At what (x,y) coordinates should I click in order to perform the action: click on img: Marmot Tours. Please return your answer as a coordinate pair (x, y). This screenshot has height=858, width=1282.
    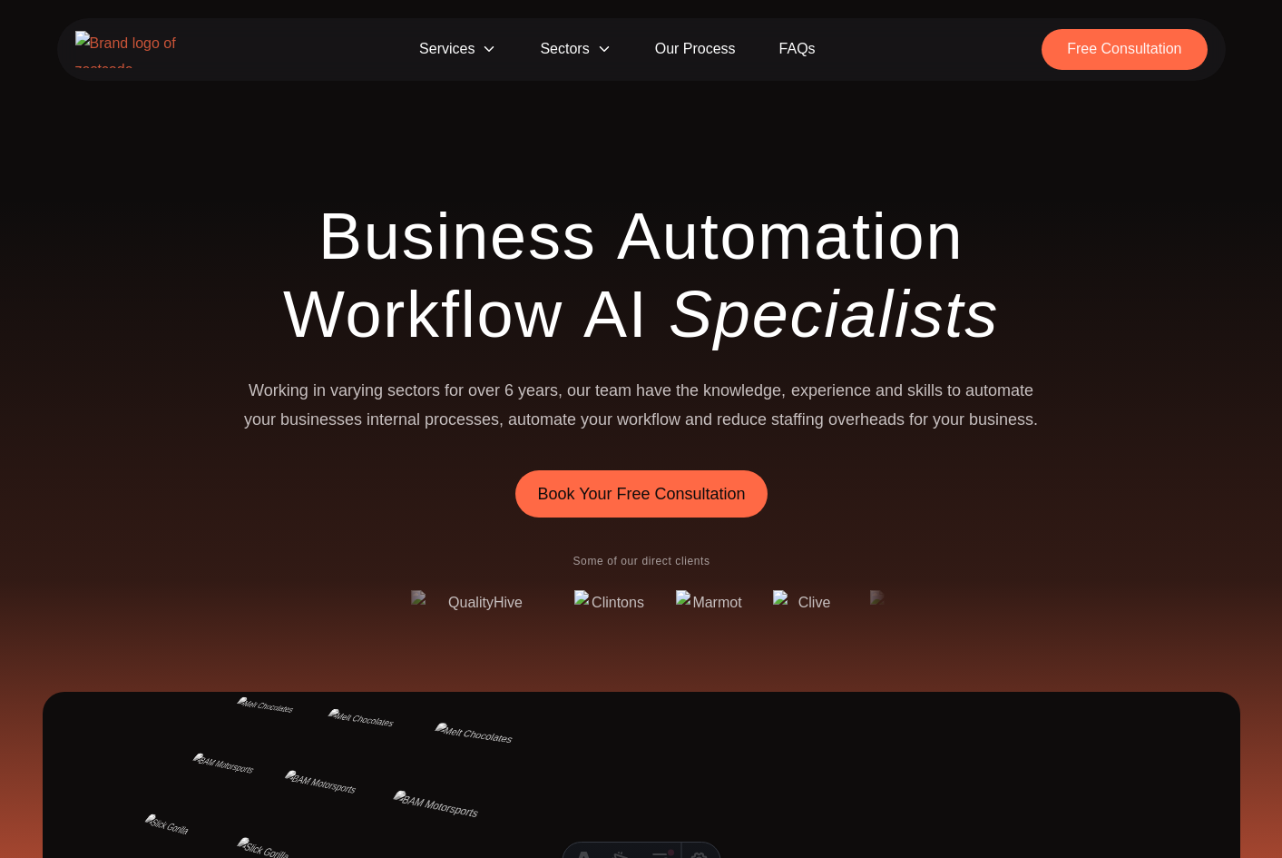
    Looking at the image, I should click on (709, 604).